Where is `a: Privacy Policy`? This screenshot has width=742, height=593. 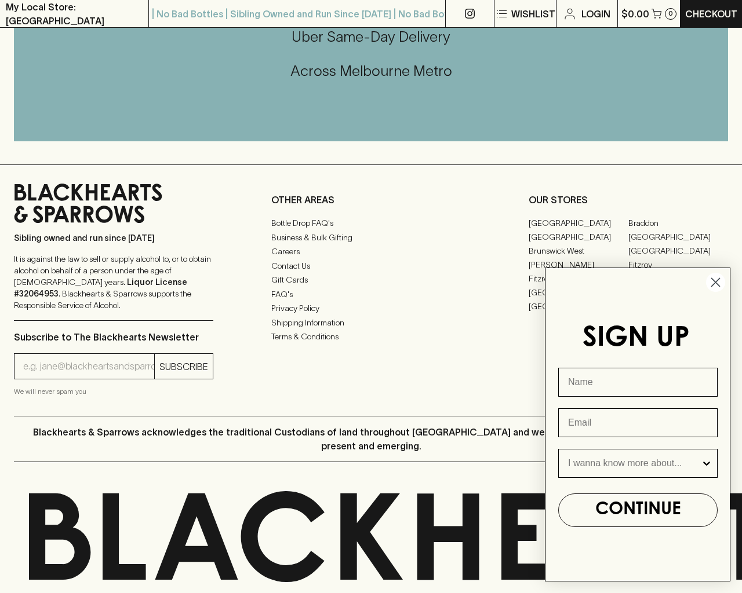
a: Privacy Policy is located at coordinates (371, 309).